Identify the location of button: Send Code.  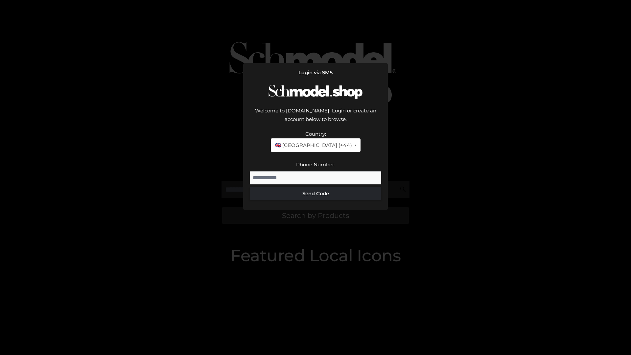
(315, 194).